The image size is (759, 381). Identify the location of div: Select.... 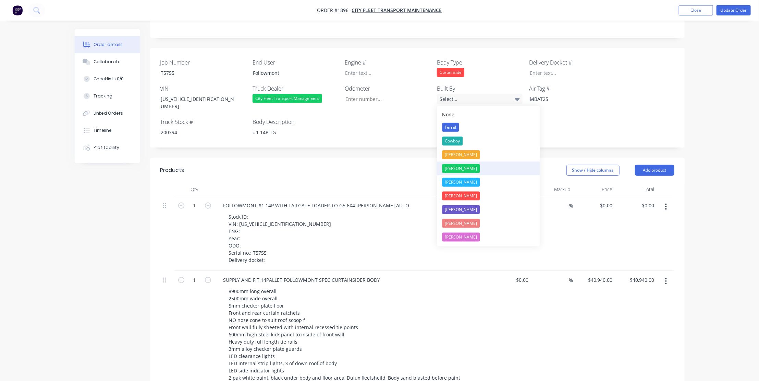
(480, 99).